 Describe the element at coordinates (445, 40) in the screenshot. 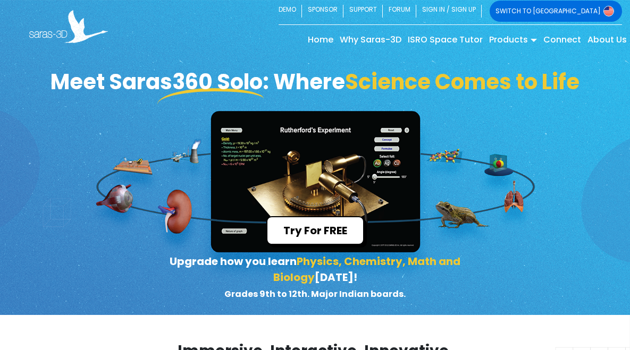

I see `a: ISRO Space Tutor` at that location.